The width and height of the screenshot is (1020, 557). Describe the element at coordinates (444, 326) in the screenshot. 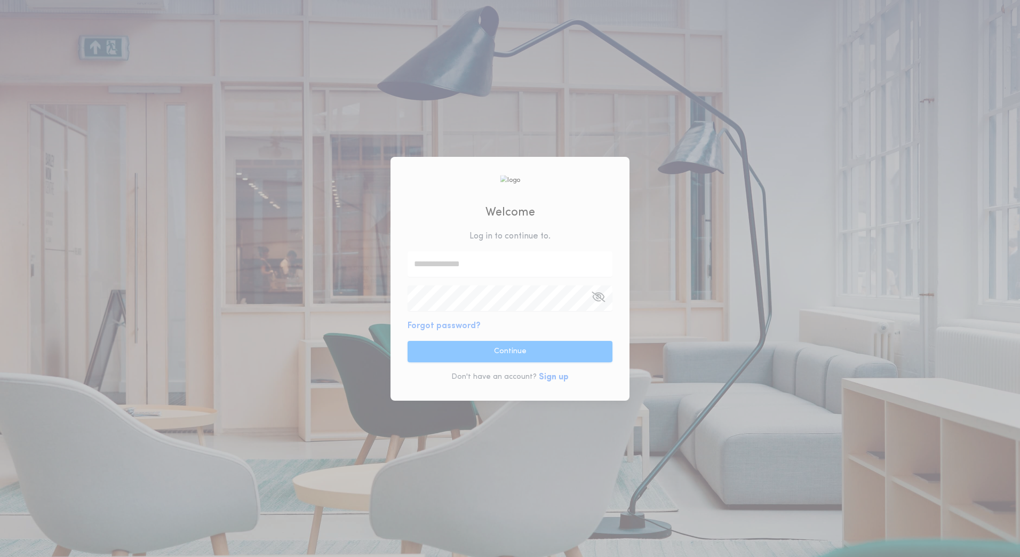

I see `button: Forgot password?` at that location.